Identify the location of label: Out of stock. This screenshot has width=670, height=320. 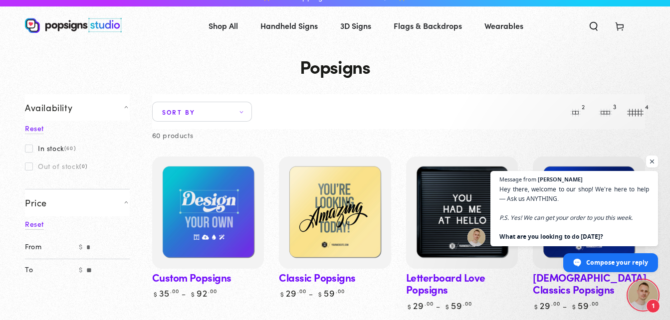
(56, 166).